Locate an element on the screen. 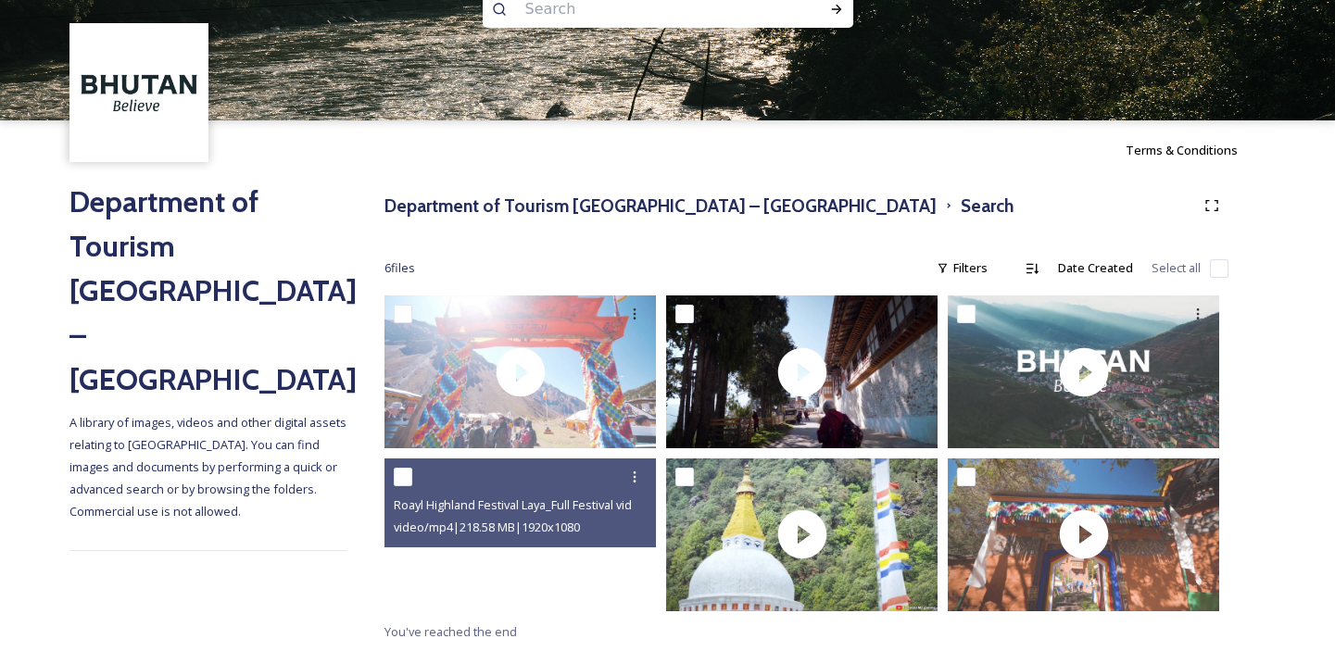 The width and height of the screenshot is (1335, 651). span: video/mp4 | 218.58 MB | 1920 x 1080 is located at coordinates (486, 527).